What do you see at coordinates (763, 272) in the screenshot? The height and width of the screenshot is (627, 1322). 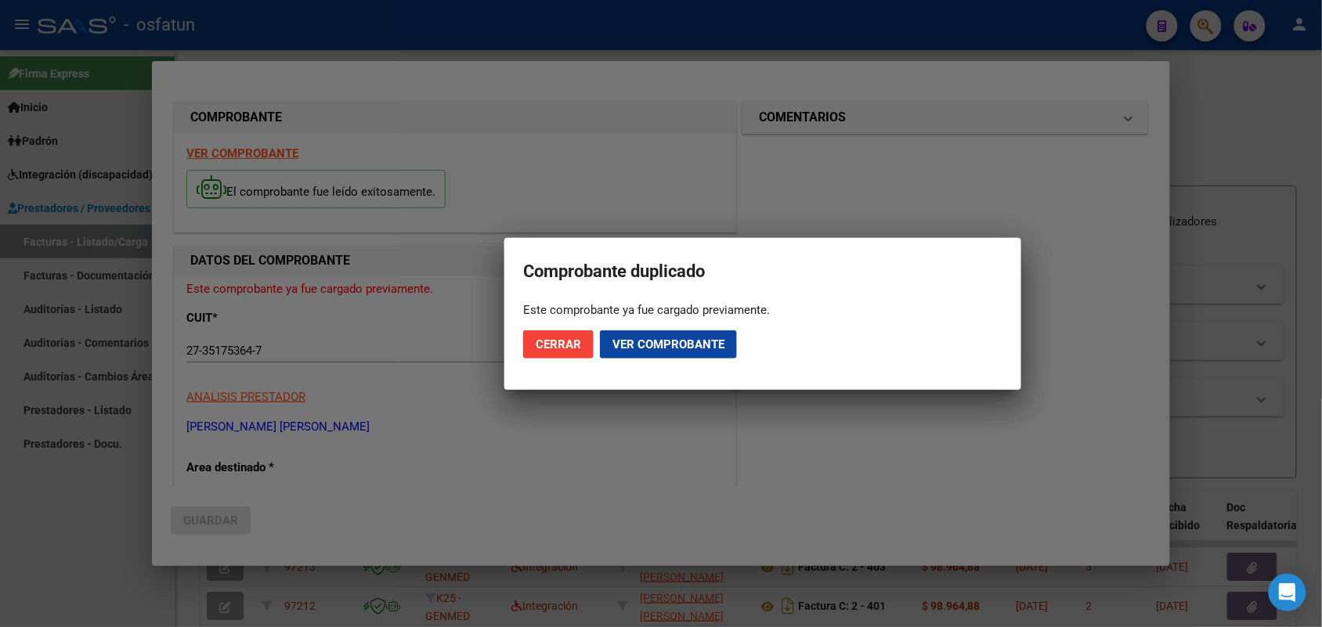 I see `h2: Comprobante duplicado` at bounding box center [763, 272].